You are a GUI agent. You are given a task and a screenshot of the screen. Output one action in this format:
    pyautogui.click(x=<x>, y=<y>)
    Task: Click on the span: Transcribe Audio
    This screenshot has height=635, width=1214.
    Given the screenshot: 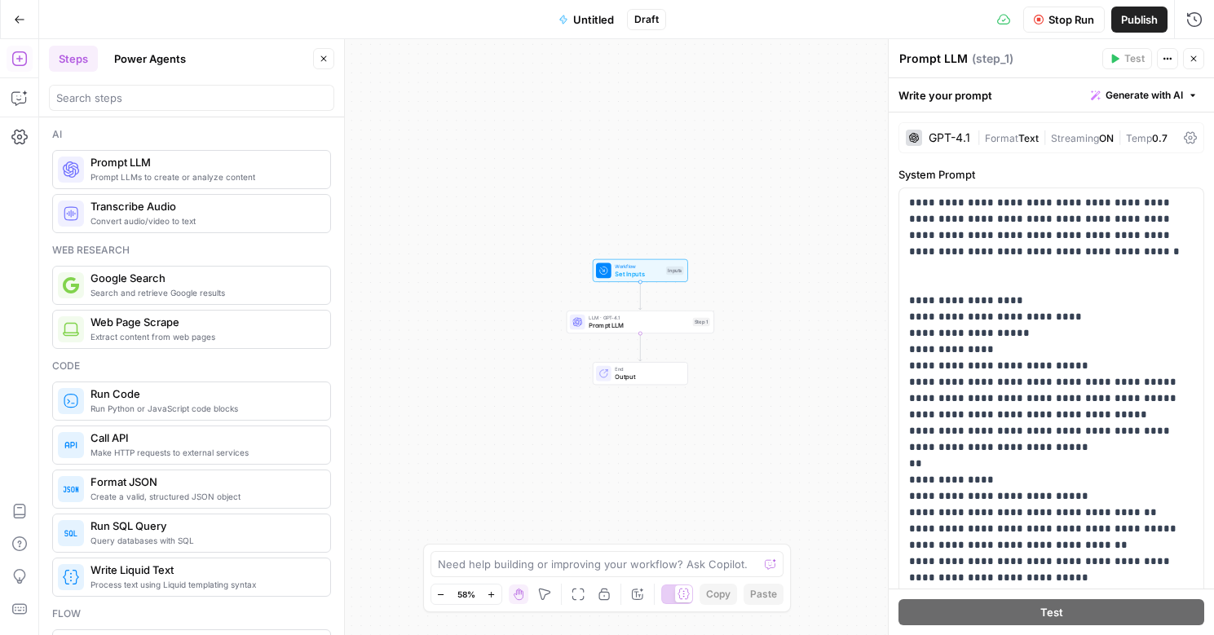 What is the action you would take?
    pyautogui.click(x=204, y=206)
    